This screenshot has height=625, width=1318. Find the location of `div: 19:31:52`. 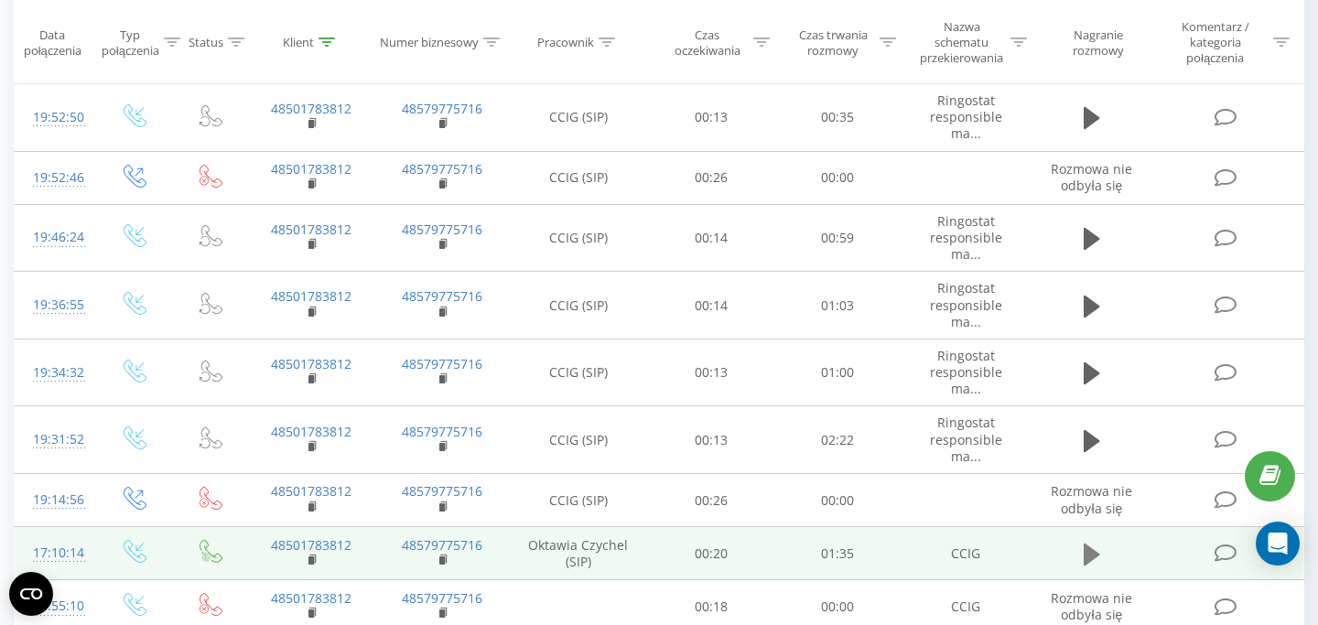

div: 19:31:52 is located at coordinates (55, 439).